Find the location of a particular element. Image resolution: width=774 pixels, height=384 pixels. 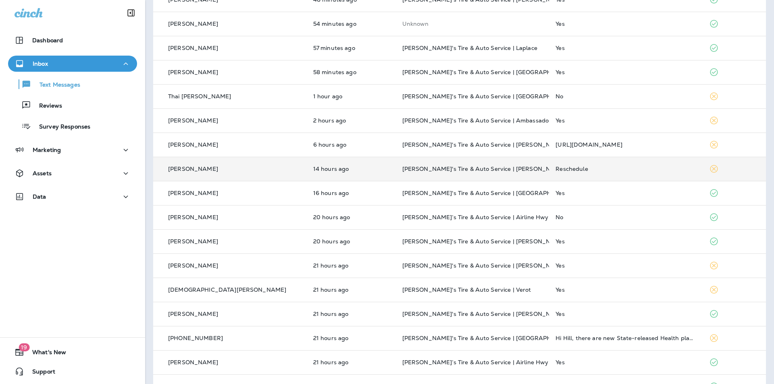

p: Aug 25, 2025 07:52 AM is located at coordinates (351, 24).